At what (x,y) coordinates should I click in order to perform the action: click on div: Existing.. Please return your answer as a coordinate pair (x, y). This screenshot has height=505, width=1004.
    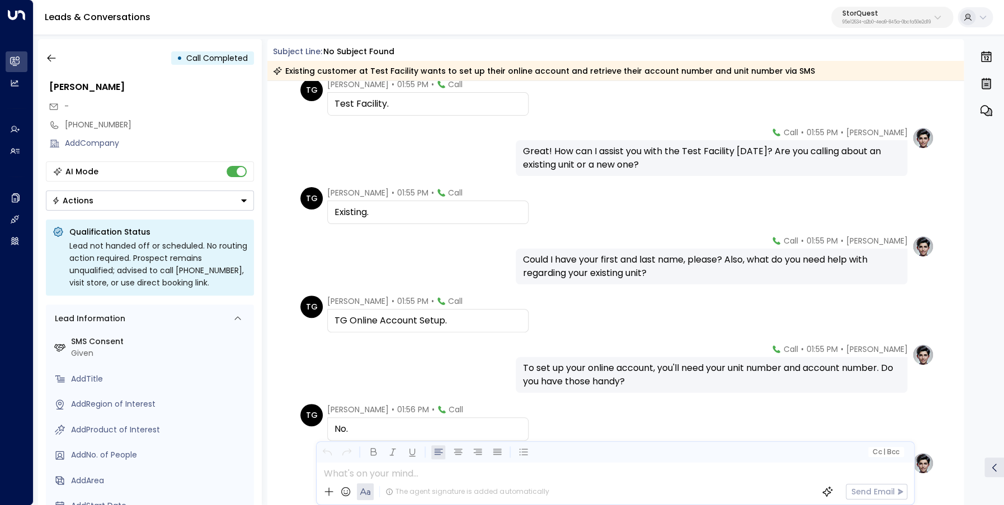
    Looking at the image, I should click on (428, 212).